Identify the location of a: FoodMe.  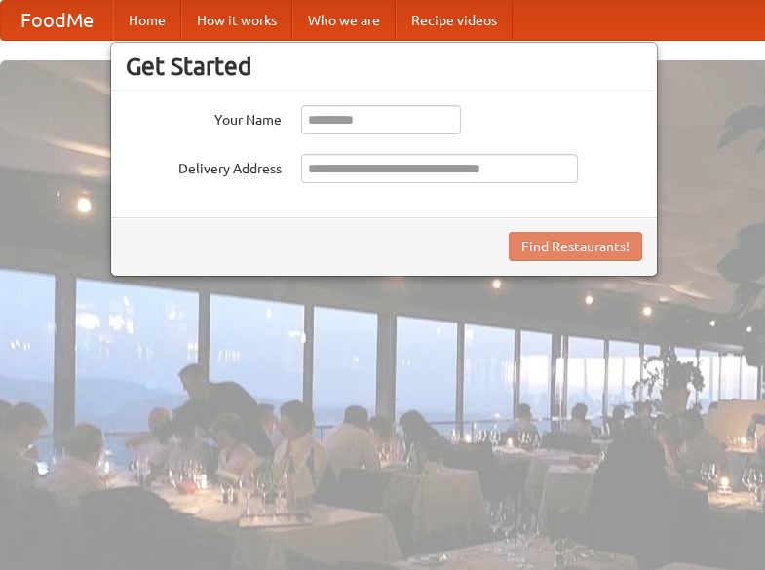
(57, 20).